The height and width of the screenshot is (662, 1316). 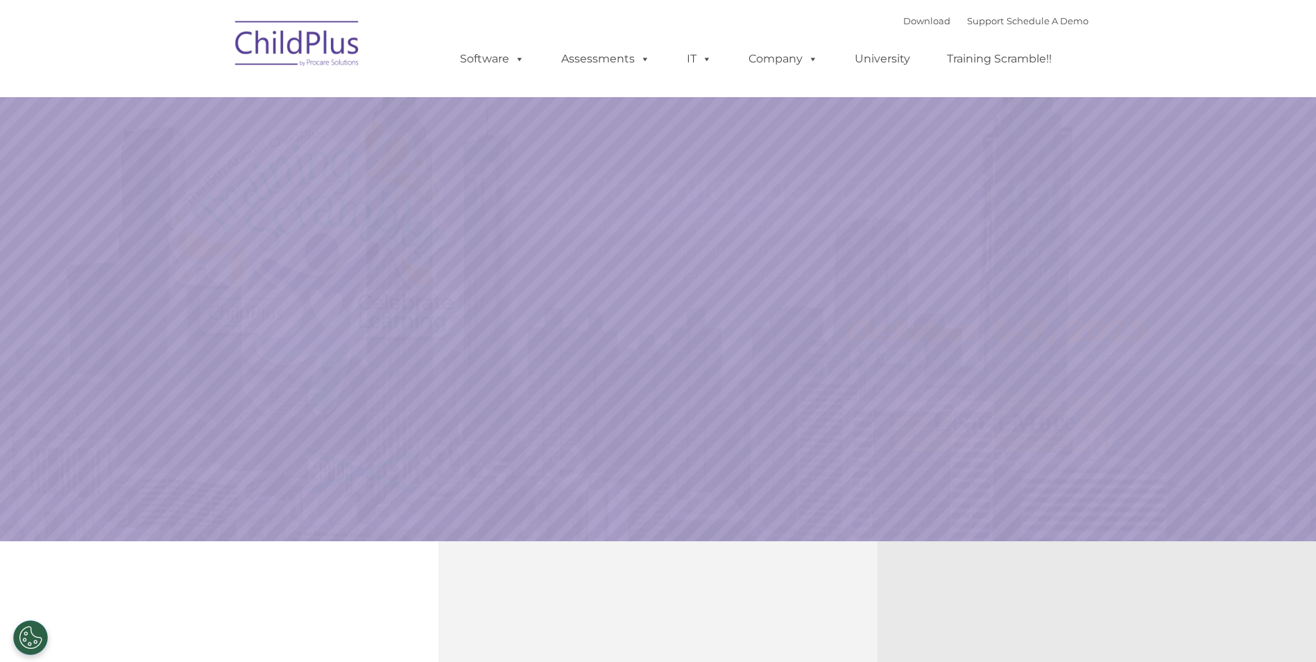 I want to click on a: Software, so click(x=492, y=59).